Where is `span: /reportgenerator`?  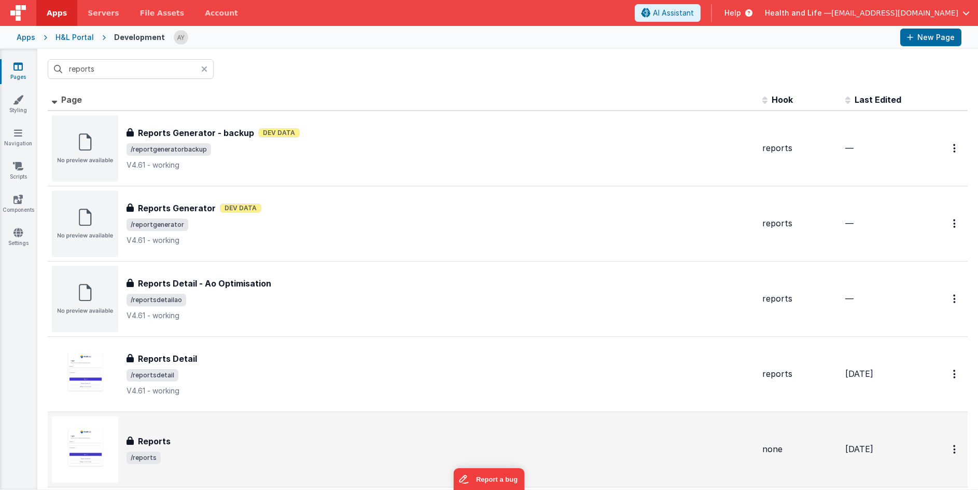 span: /reportgenerator is located at coordinates (157, 225).